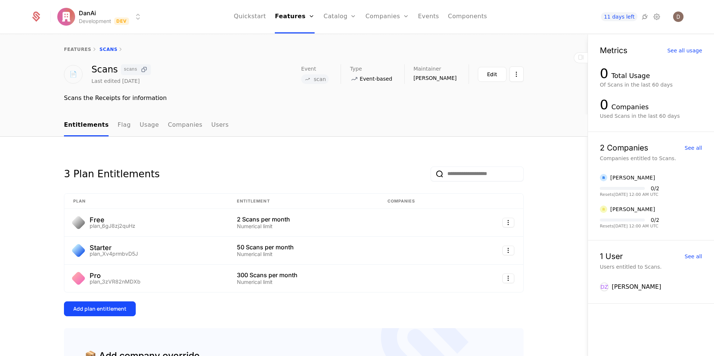  I want to click on div: plan_3zVR82nMDXb, so click(115, 282).